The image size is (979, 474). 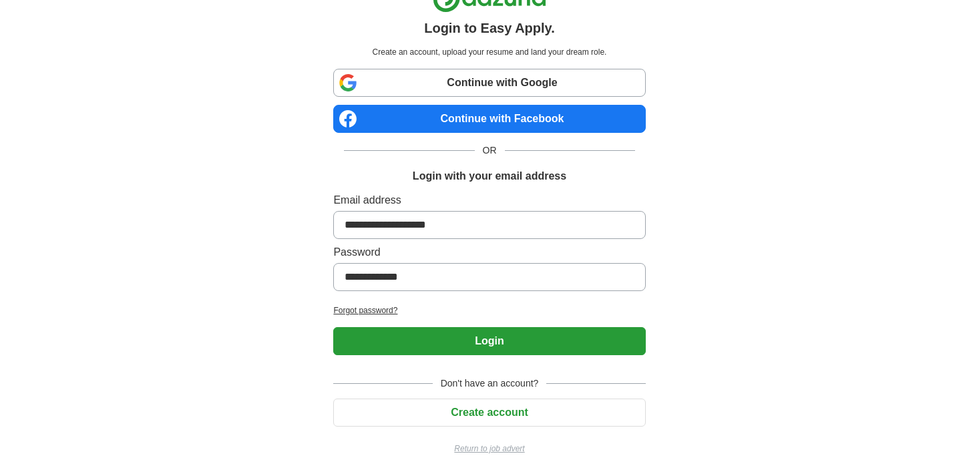 What do you see at coordinates (489, 311) in the screenshot?
I see `a: Forgot password?` at bounding box center [489, 311].